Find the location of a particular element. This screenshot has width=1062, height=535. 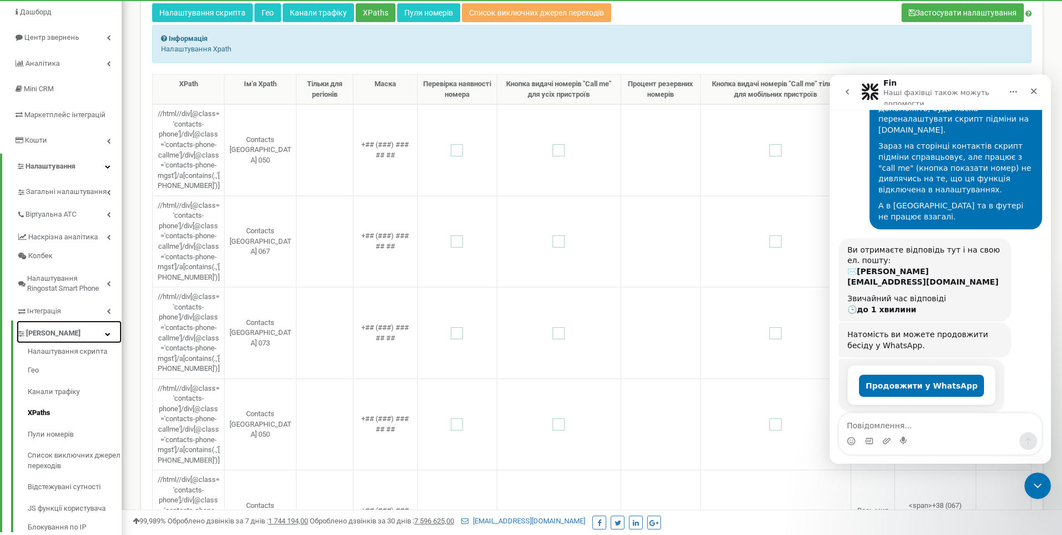

textarea: Повідомлення... is located at coordinates (111, 348).